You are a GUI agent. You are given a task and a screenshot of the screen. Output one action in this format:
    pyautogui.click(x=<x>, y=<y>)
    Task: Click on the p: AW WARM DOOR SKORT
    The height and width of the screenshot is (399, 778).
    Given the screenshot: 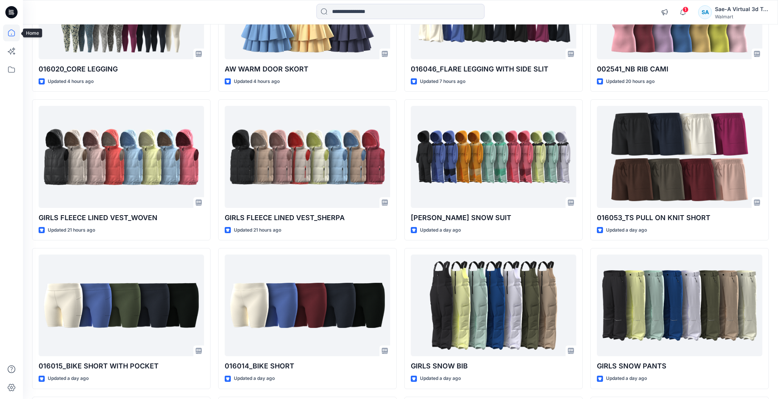 What is the action you would take?
    pyautogui.click(x=307, y=69)
    